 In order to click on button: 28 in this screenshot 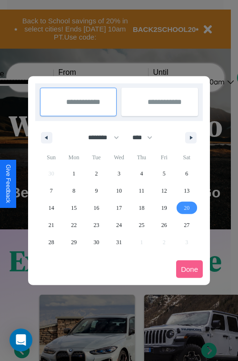, I will do `click(51, 242)`.